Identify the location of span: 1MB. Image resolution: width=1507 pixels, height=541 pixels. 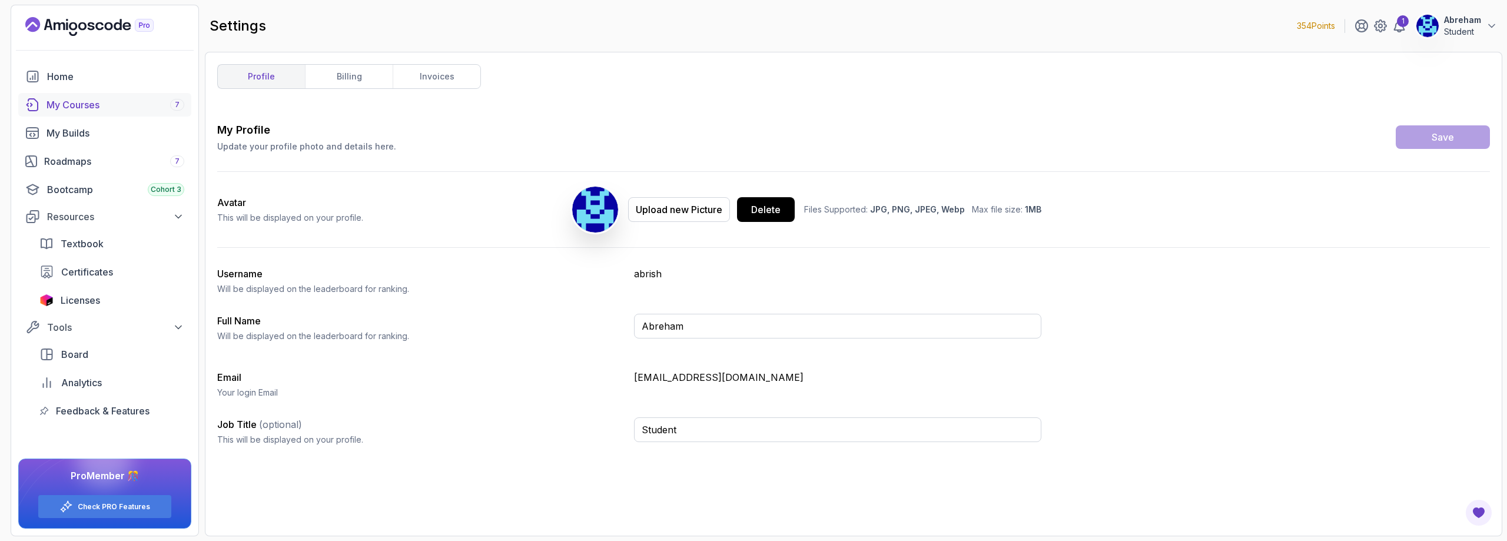
(1033, 209).